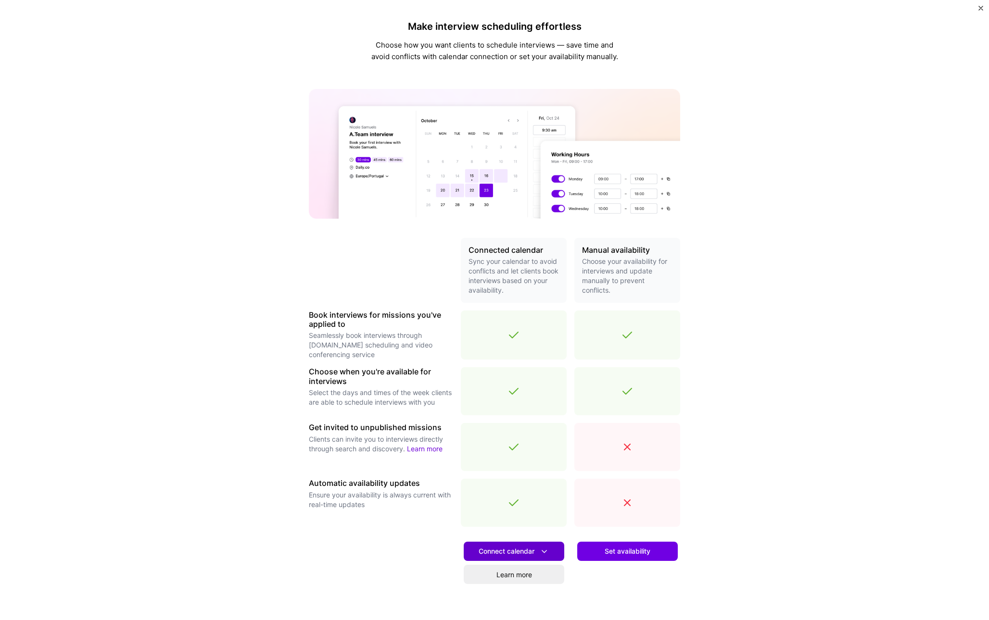 This screenshot has height=620, width=989. Describe the element at coordinates (544, 552) in the screenshot. I see `i: icon DownArrowWhite` at that location.